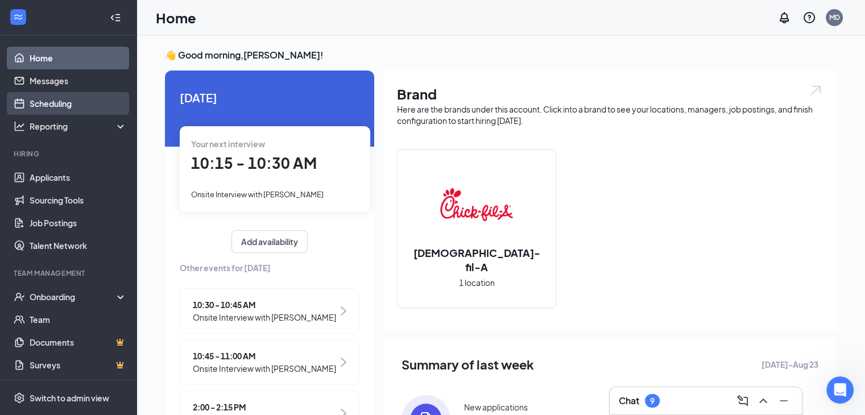 Image resolution: width=865 pixels, height=415 pixels. Describe the element at coordinates (19, 126) in the screenshot. I see `svg: Analysis` at that location.